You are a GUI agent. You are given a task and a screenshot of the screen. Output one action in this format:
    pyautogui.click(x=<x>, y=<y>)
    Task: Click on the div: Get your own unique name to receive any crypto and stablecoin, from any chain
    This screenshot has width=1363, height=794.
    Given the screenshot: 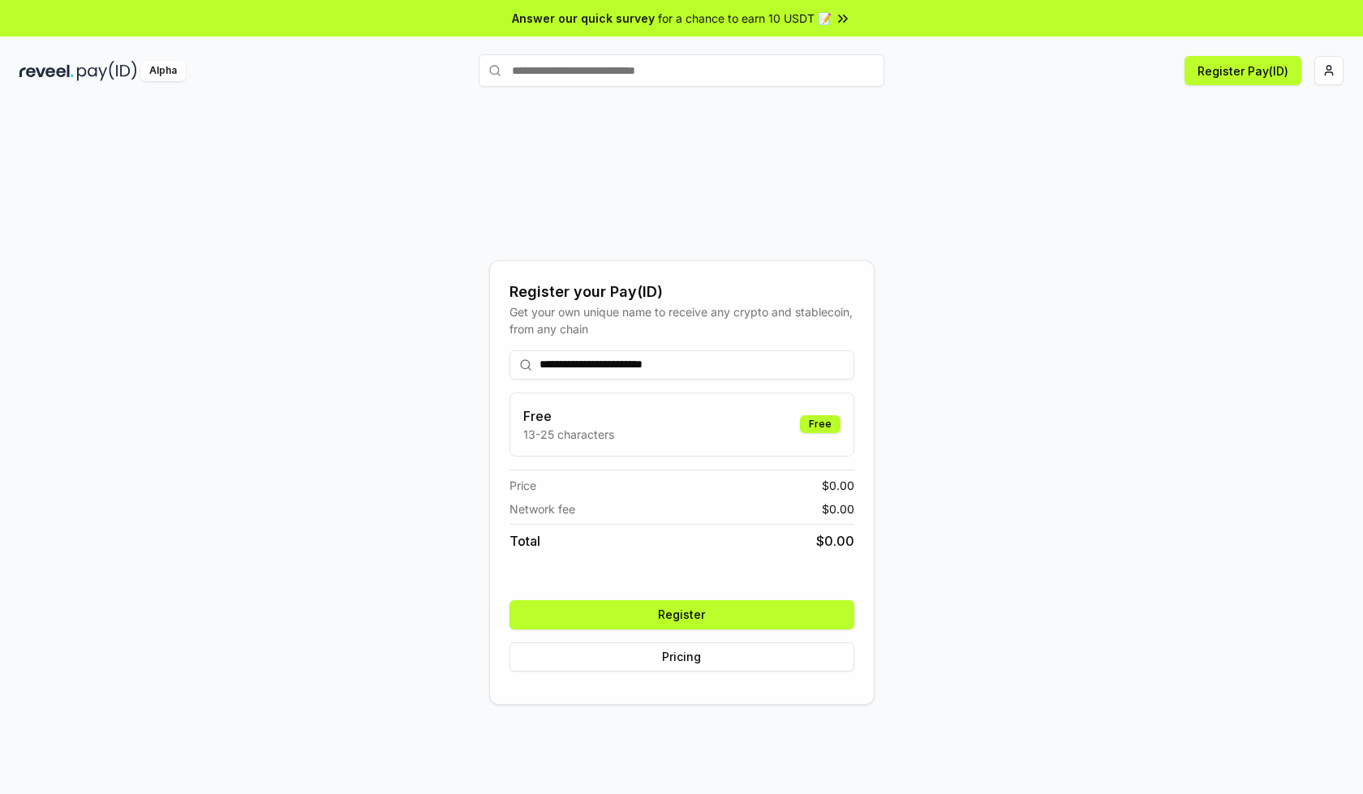 What is the action you would take?
    pyautogui.click(x=681, y=320)
    